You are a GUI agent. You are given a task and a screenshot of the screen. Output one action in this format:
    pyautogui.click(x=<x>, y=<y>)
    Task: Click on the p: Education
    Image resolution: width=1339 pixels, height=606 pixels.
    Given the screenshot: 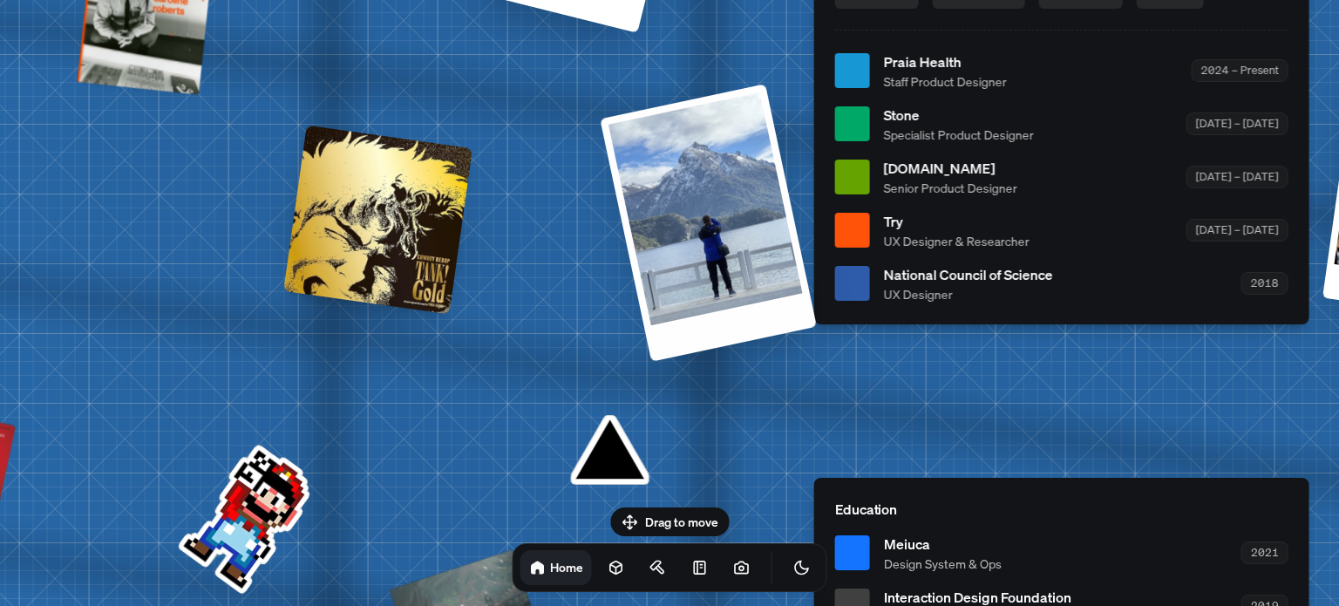 What is the action you would take?
    pyautogui.click(x=1062, y=509)
    